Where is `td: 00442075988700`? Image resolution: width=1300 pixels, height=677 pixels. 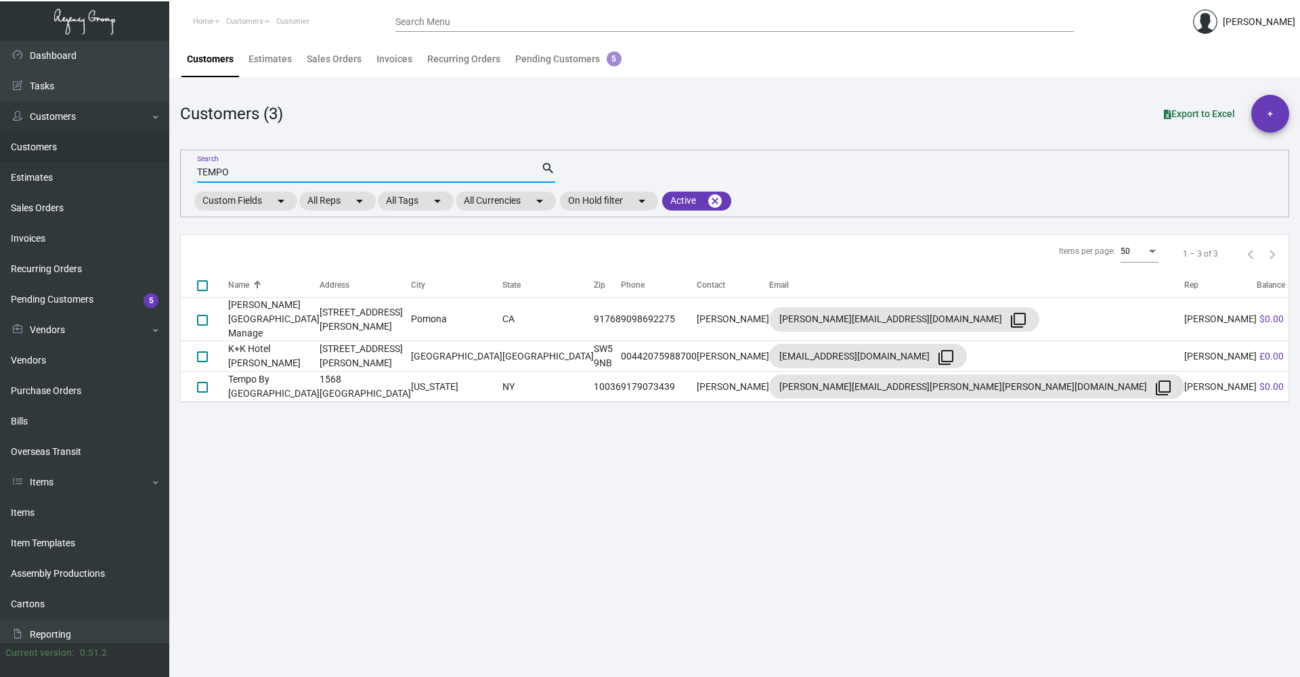 td: 00442075988700 is located at coordinates (659, 356).